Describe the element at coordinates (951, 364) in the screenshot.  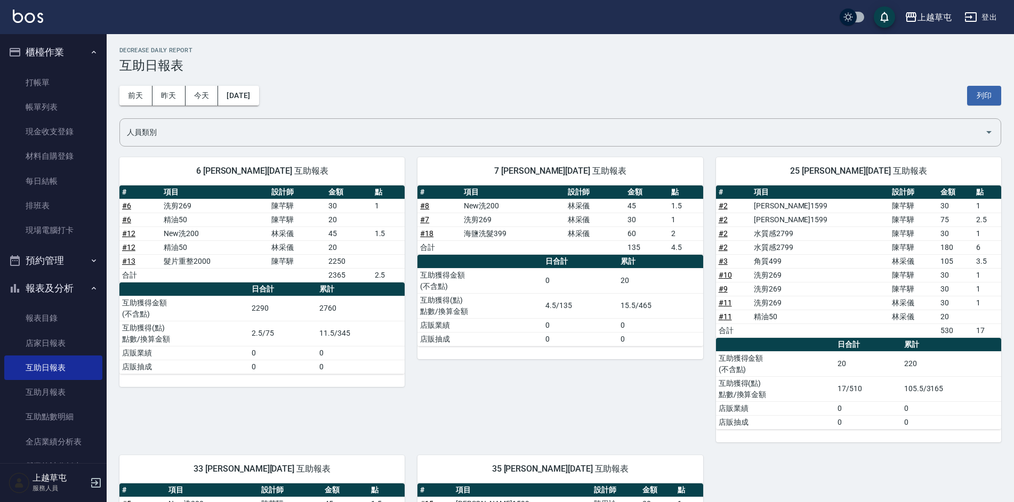
I see `td: 220` at that location.